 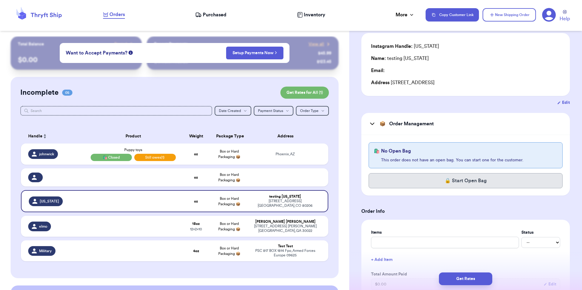 What do you see at coordinates (76, 60) in the screenshot?
I see `p: $ 0.00` at bounding box center [76, 60].